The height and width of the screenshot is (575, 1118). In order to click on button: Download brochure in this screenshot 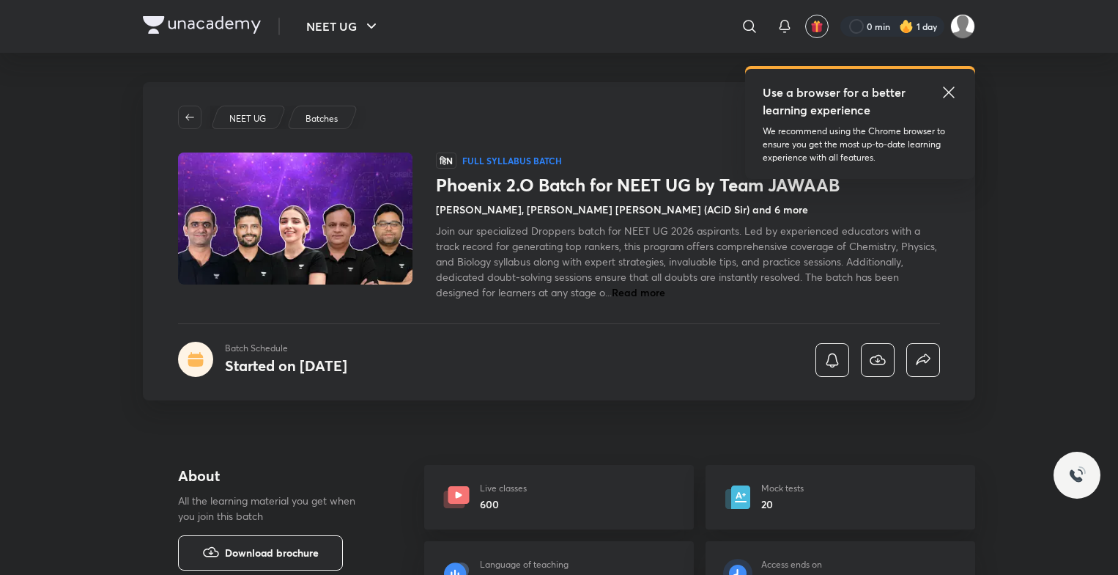, I will do `click(260, 553)`.